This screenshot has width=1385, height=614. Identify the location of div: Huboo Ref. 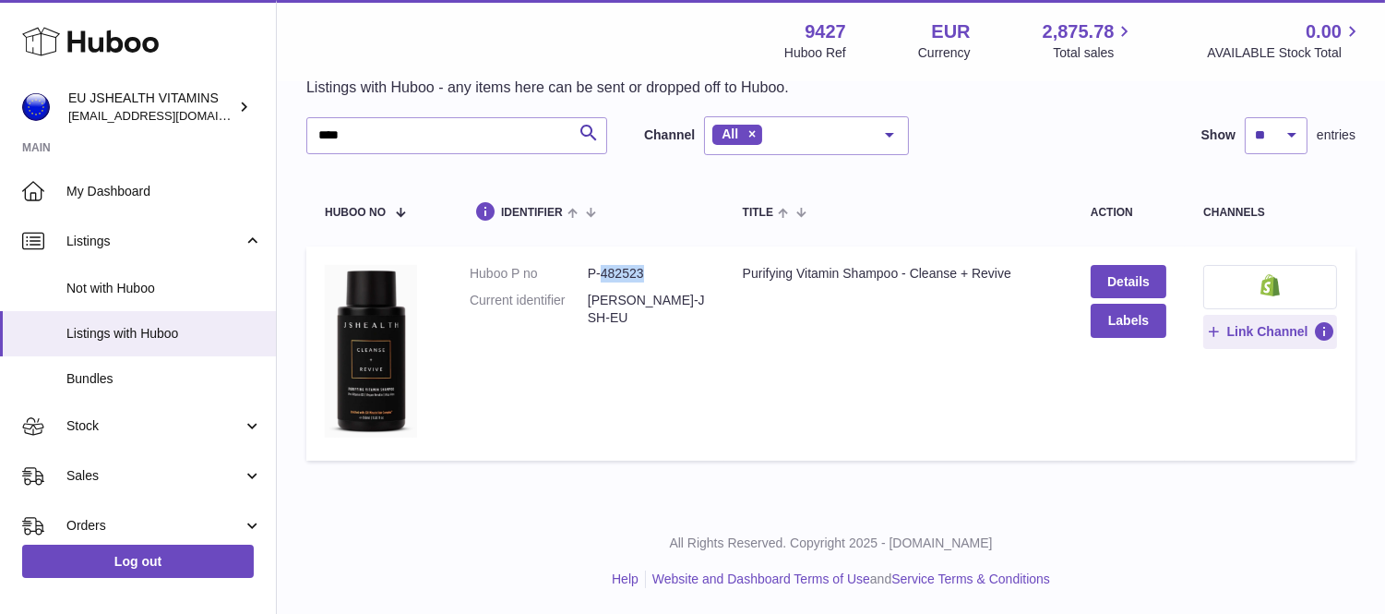
(815, 53).